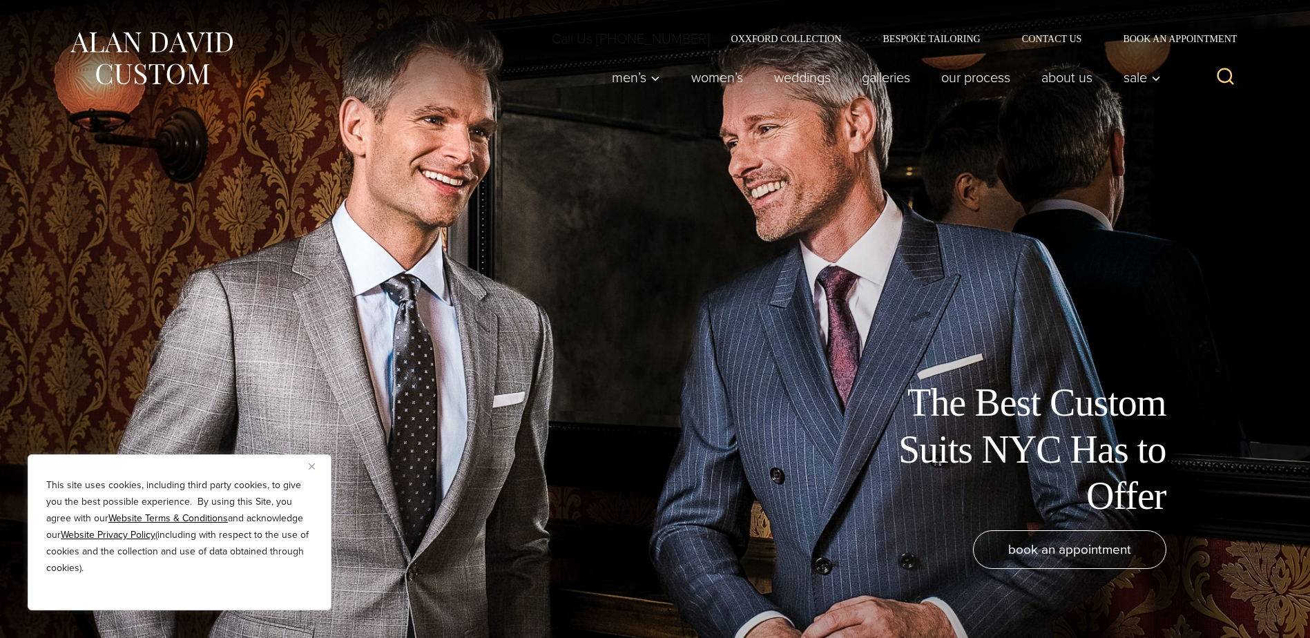 The height and width of the screenshot is (638, 1310). I want to click on a: Bespoke Tailoring, so click(931, 39).